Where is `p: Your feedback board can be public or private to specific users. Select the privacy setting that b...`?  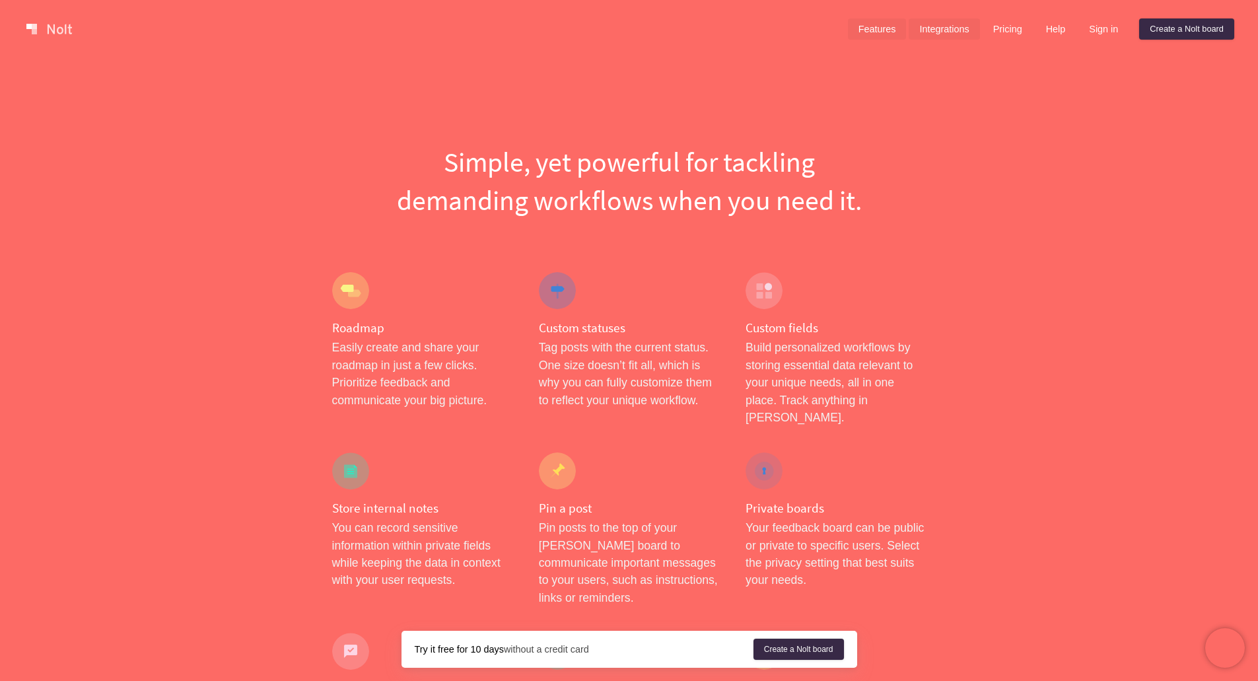
p: Your feedback board can be public or private to specific users. Select the privacy setting that b... is located at coordinates (836, 554).